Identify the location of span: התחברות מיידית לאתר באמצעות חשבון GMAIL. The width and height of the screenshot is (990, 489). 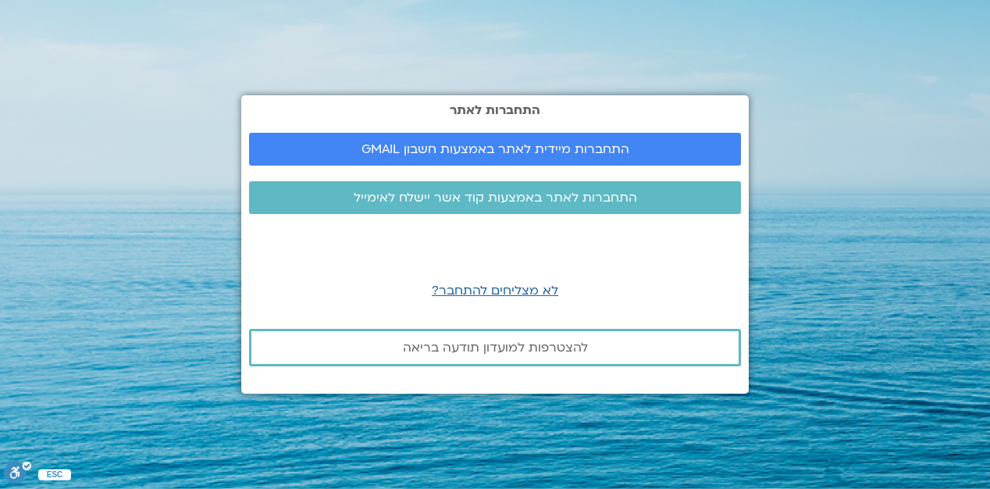
(495, 149).